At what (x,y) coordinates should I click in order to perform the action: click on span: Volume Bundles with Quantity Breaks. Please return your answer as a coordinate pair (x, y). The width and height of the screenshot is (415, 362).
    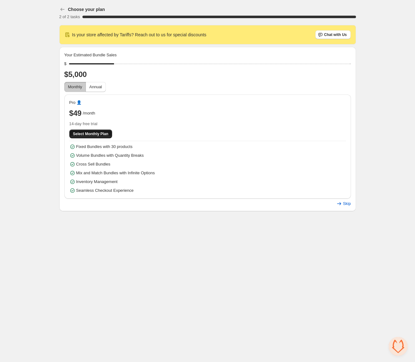
    Looking at the image, I should click on (110, 155).